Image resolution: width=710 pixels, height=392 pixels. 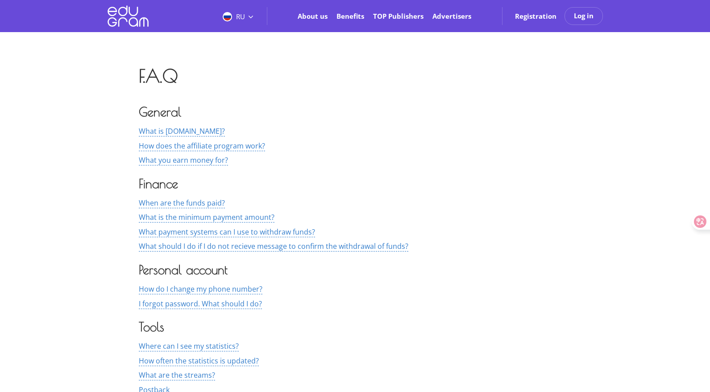 I want to click on button: How often the statistics is updated?, so click(x=199, y=361).